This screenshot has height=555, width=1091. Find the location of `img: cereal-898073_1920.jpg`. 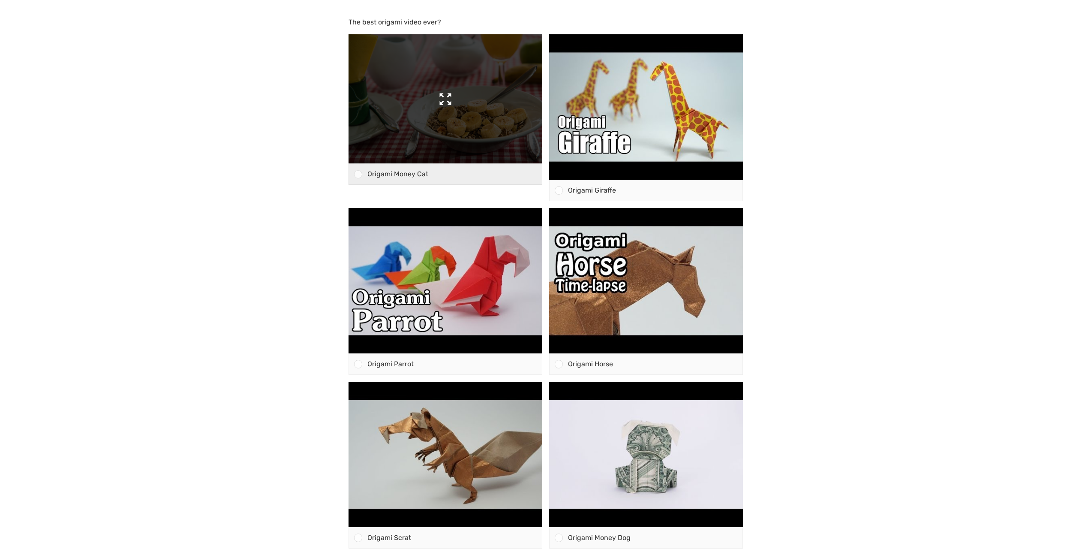

img: cereal-898073_1920.jpg is located at coordinates (446, 99).